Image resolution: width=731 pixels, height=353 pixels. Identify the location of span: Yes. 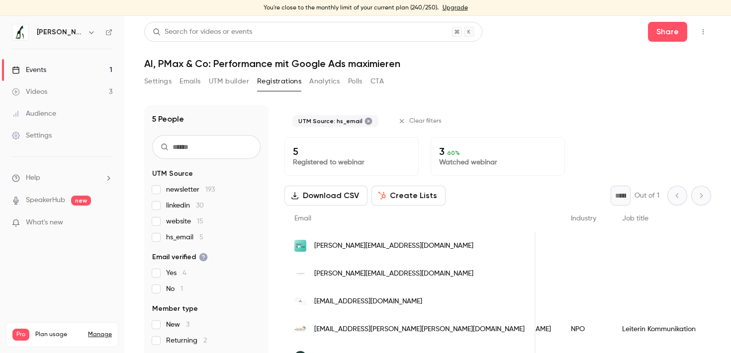
(176, 273).